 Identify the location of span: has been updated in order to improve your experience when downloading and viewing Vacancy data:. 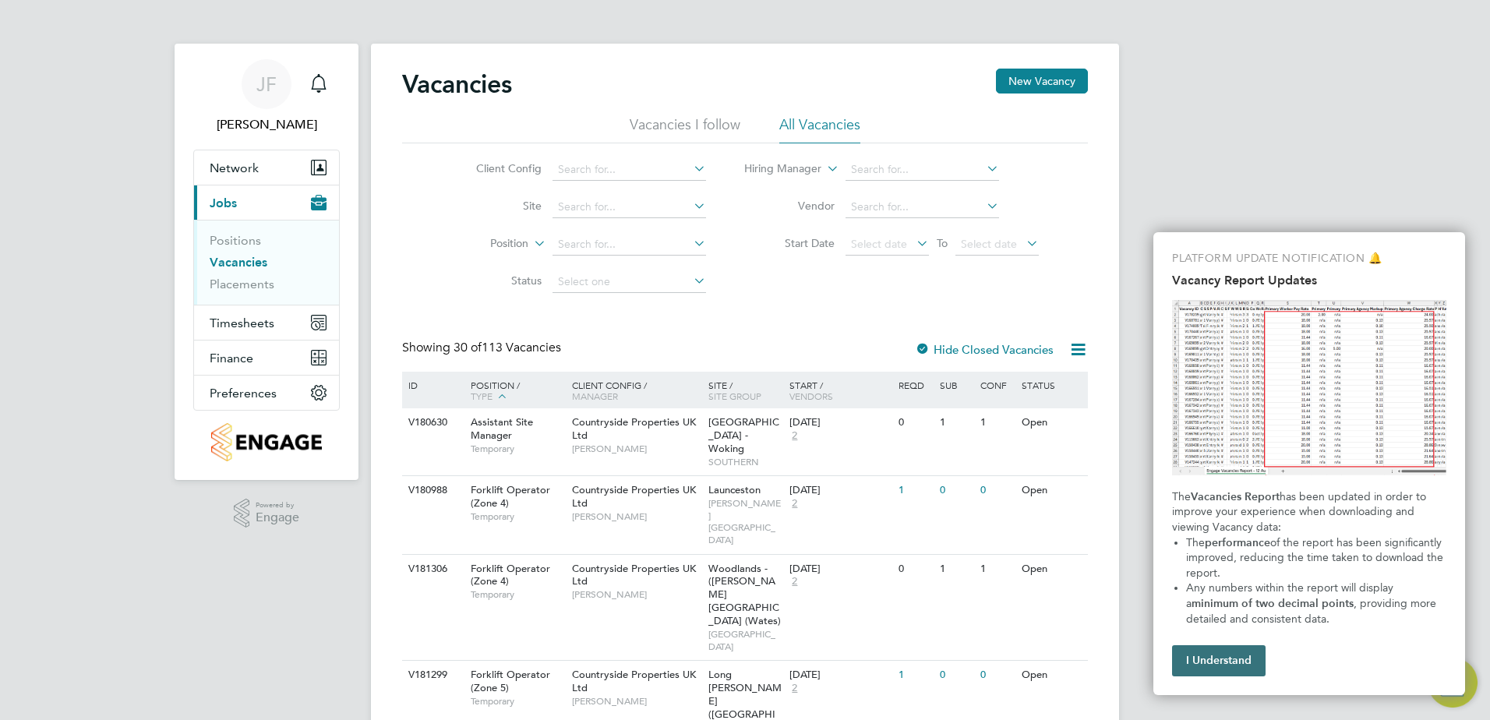
(1301, 512).